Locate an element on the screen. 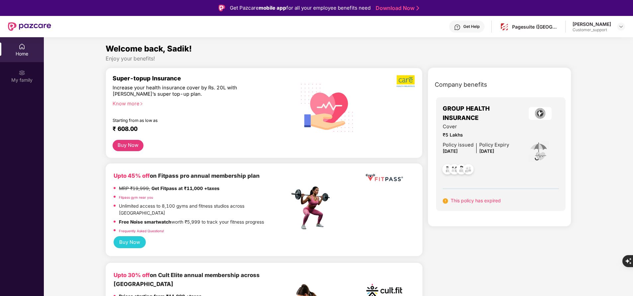 The width and height of the screenshot is (633, 296). div: Policy Expiry is located at coordinates (494, 145).